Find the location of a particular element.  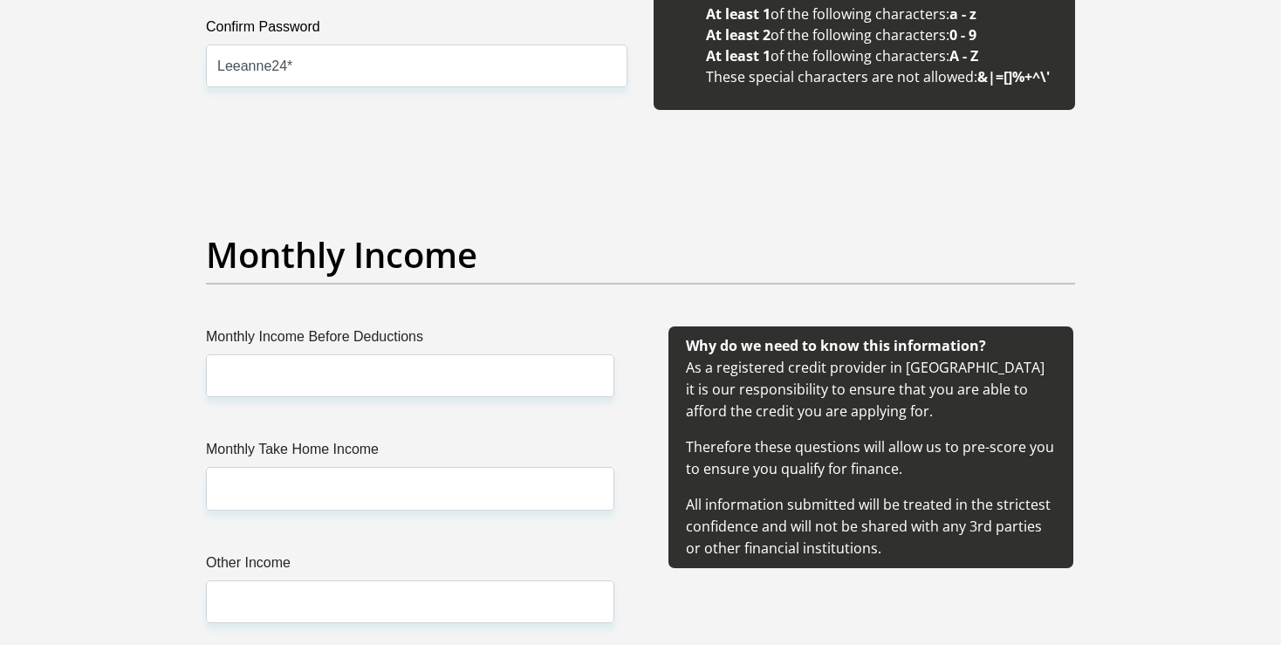

input: Monthly Take Home Income is located at coordinates (410, 488).